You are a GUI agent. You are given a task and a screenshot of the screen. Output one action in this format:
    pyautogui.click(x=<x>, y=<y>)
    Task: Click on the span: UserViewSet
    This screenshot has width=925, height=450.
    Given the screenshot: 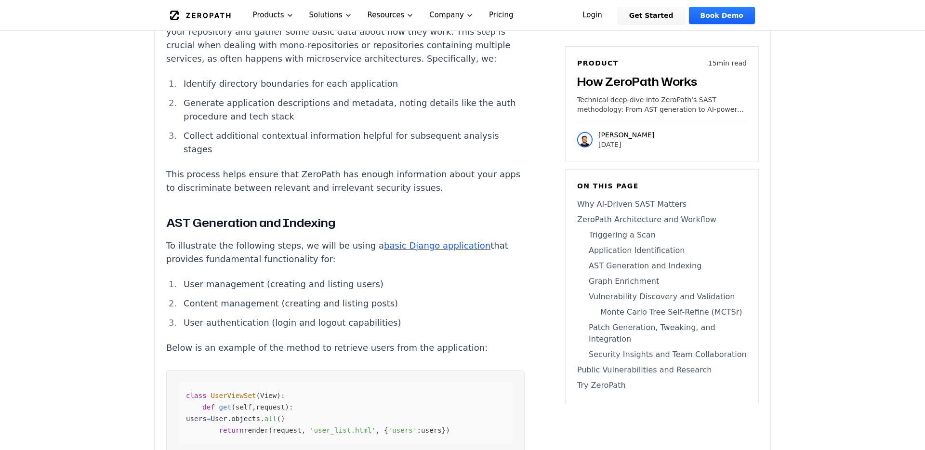 What is the action you would take?
    pyautogui.click(x=233, y=395)
    